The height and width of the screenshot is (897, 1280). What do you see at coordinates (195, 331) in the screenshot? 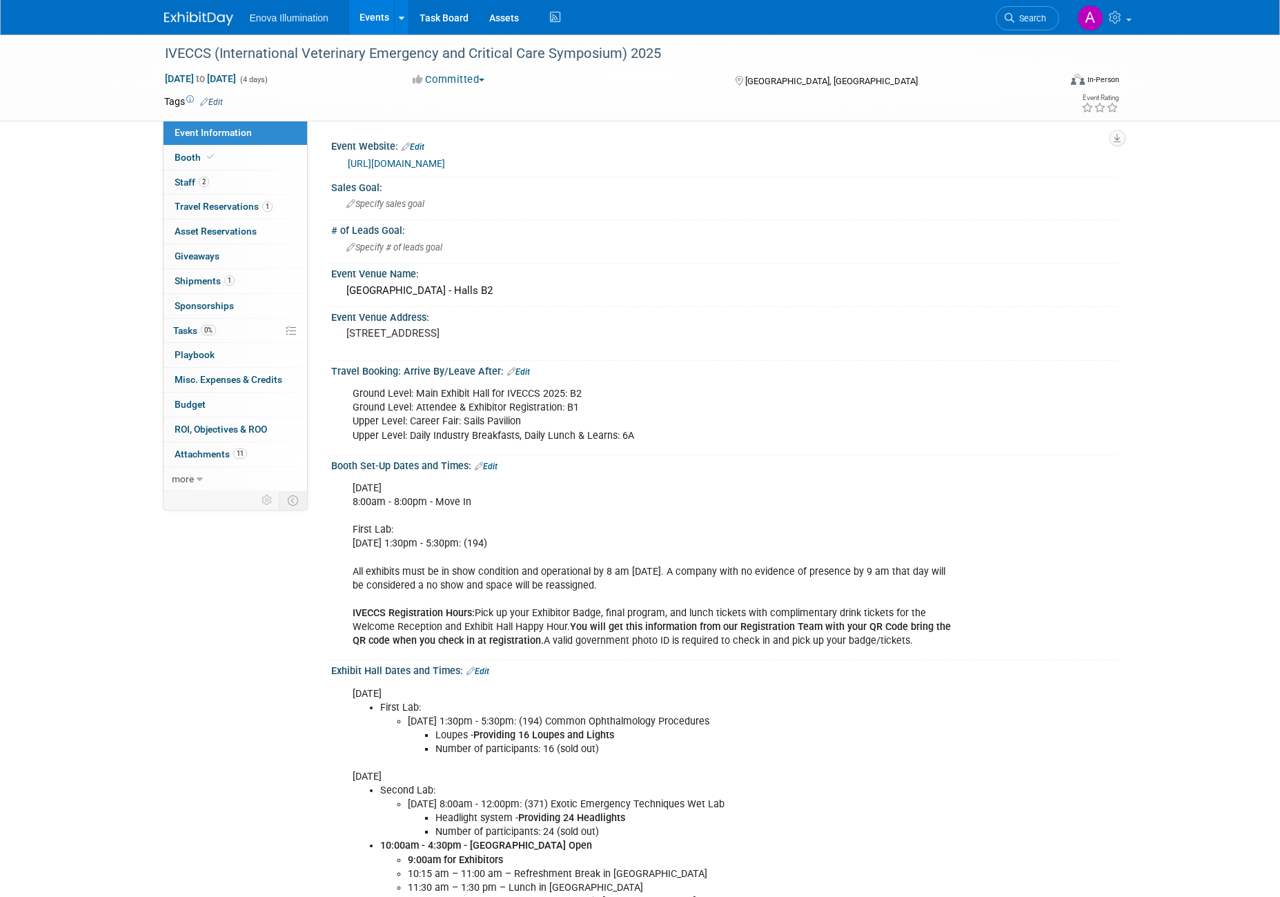
I see `span: Tasks` at bounding box center [195, 331].